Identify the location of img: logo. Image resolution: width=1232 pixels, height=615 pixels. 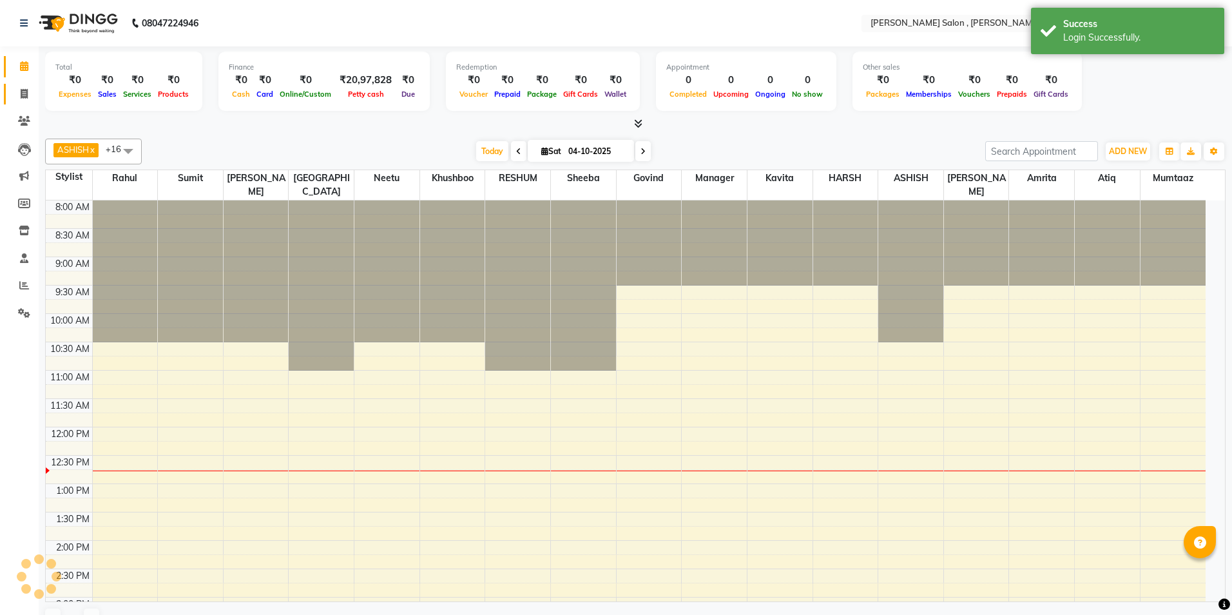
(77, 23).